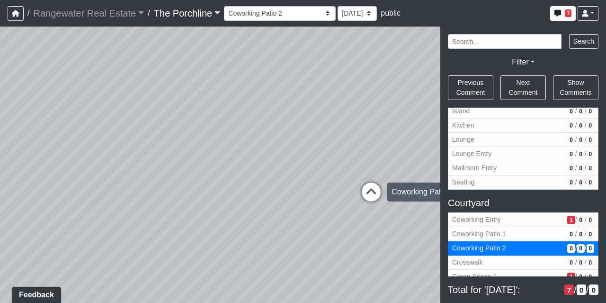 The image size is (606, 303). What do you see at coordinates (524, 234) in the screenshot?
I see `button: Coworking Patio 10/0/0` at bounding box center [524, 234].